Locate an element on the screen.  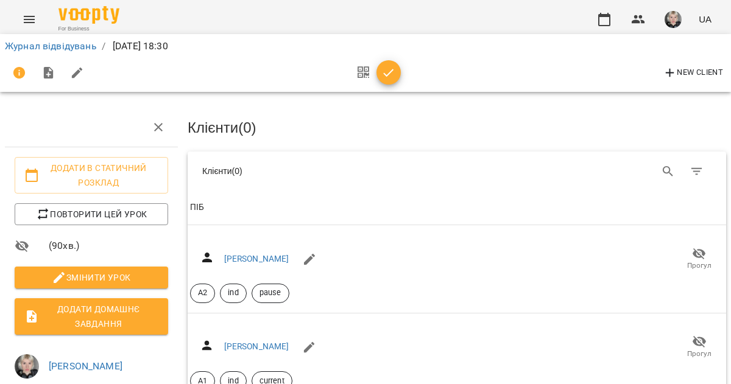
button: Фільтр is located at coordinates (697, 172).